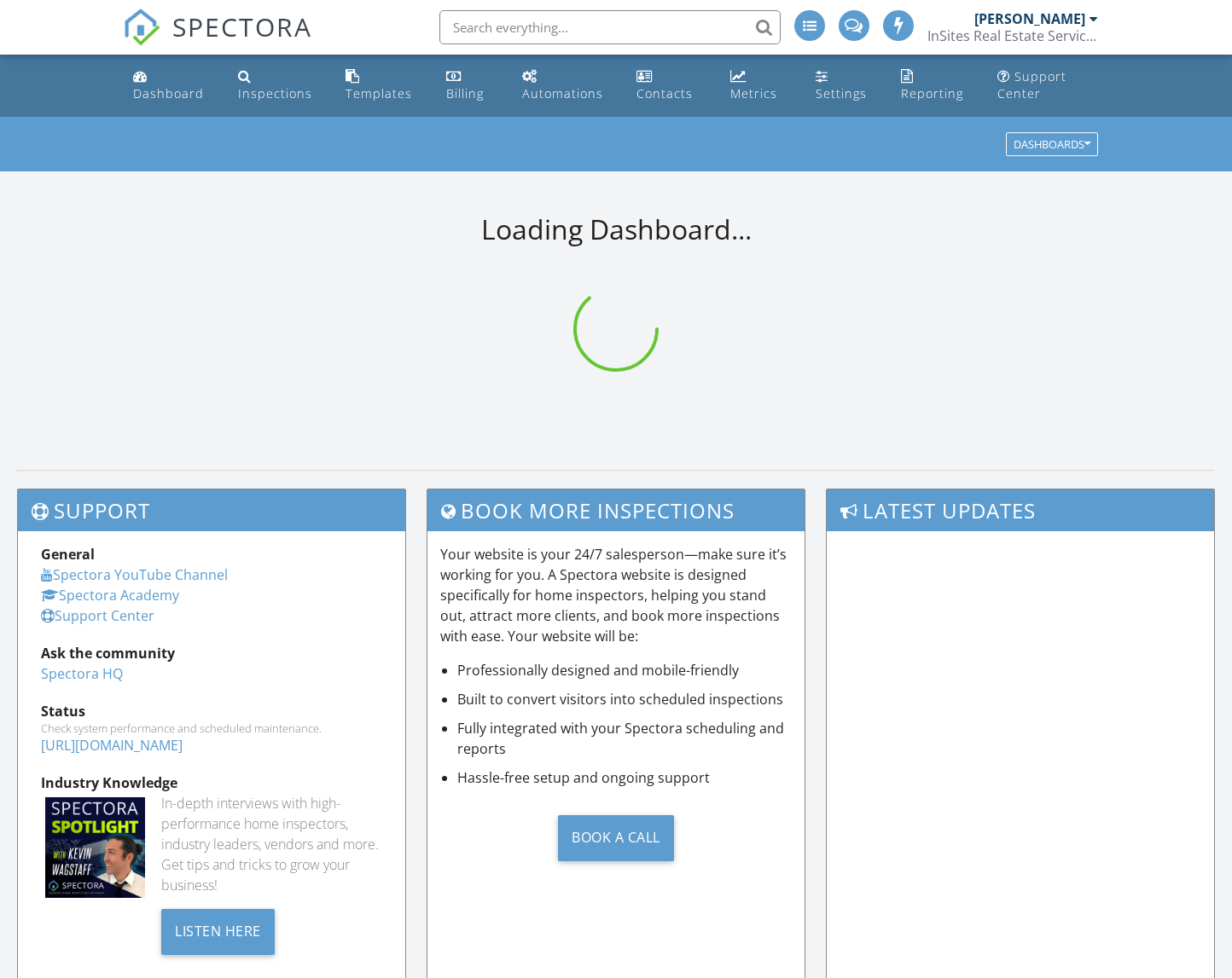  I want to click on a: Automations (Advanced), so click(566, 85).